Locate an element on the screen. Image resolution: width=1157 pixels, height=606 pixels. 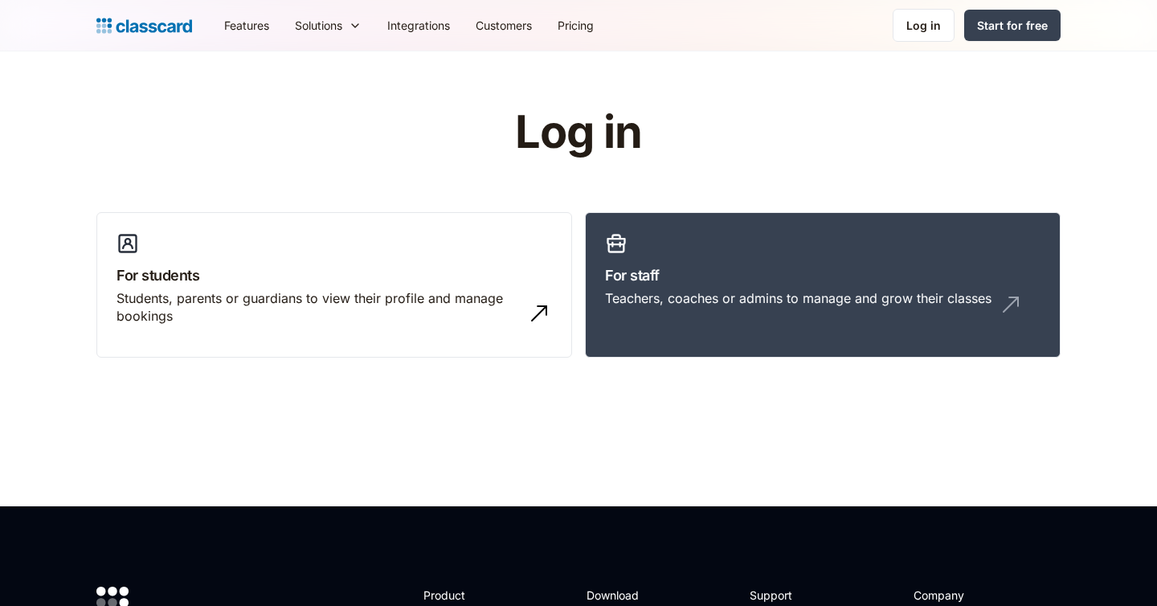
a: Features is located at coordinates (247, 25).